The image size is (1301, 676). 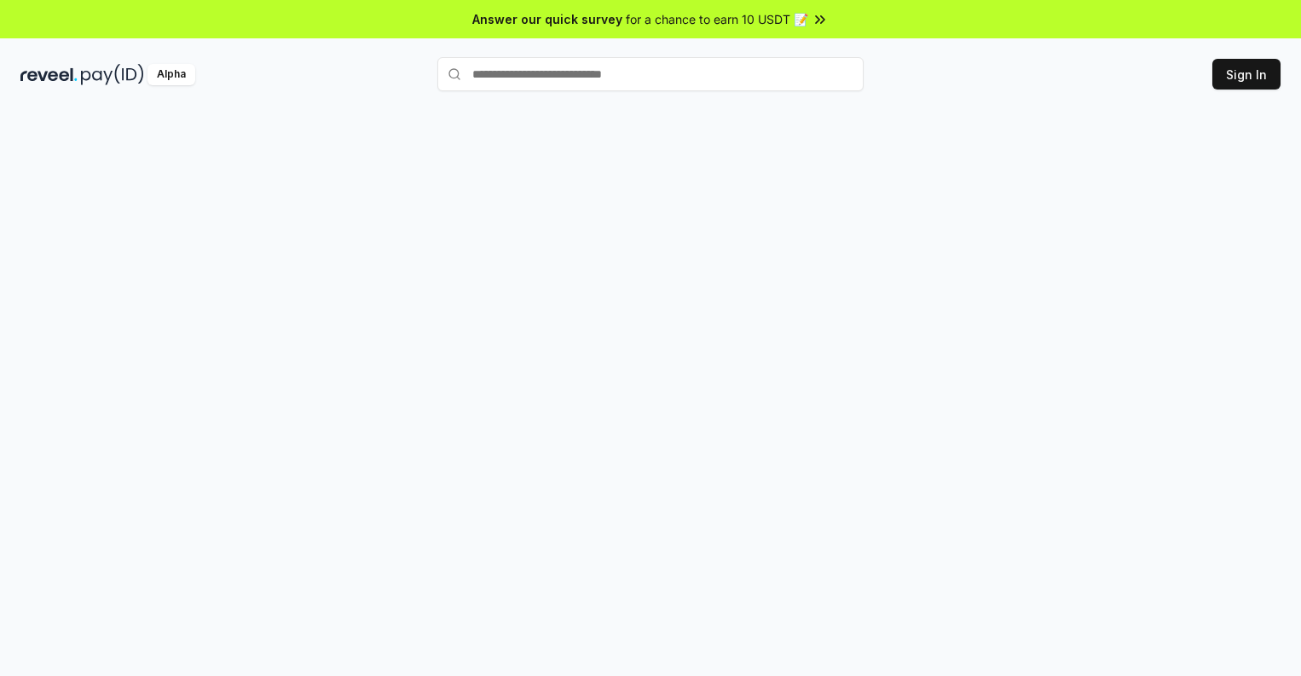 What do you see at coordinates (49, 74) in the screenshot?
I see `img: reveel_dark` at bounding box center [49, 74].